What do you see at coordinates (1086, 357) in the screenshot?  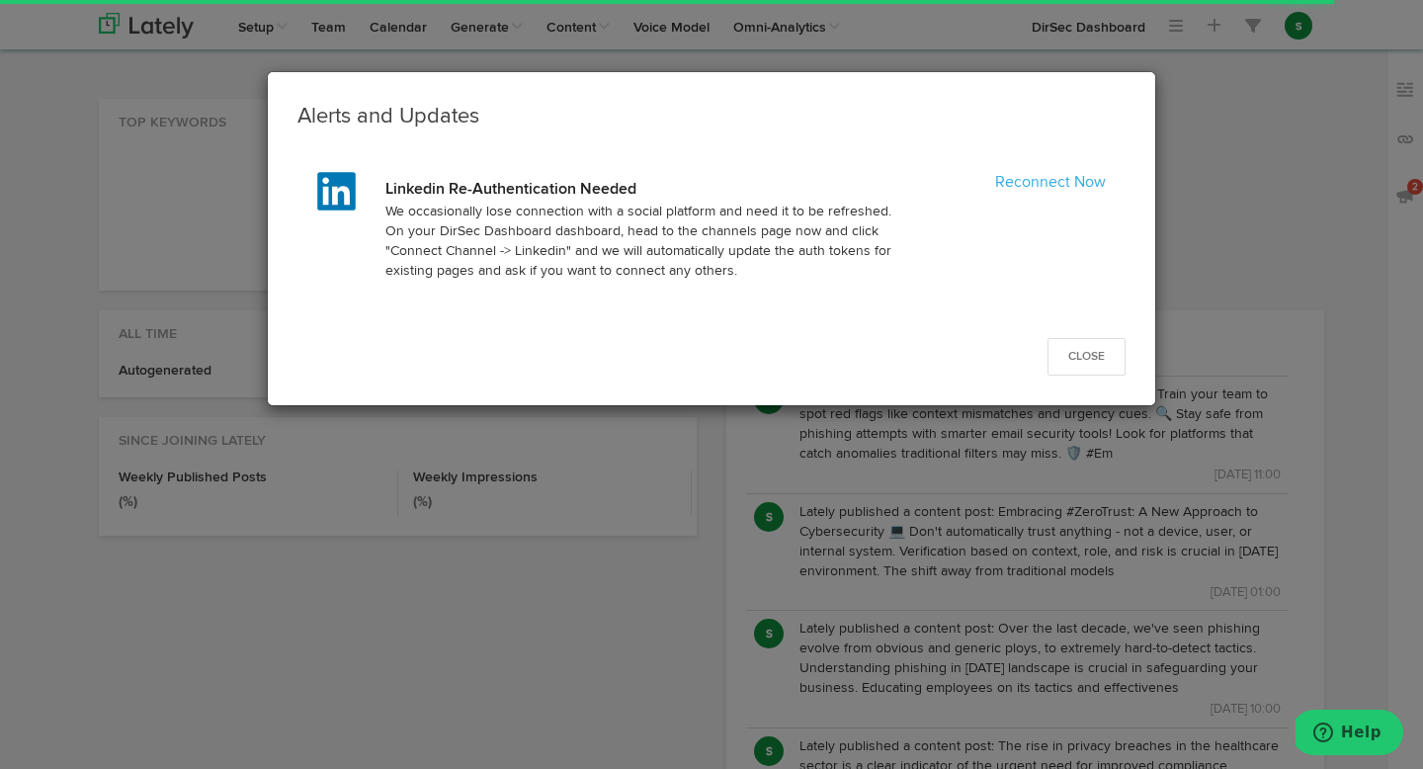 I see `button: Close` at bounding box center [1086, 357].